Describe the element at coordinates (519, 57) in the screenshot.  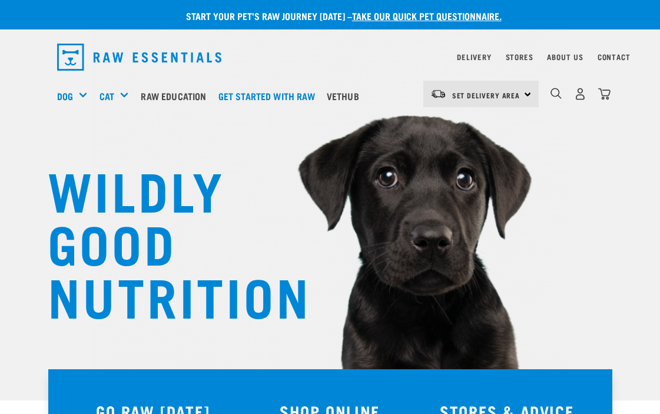
I see `a: Stores` at that location.